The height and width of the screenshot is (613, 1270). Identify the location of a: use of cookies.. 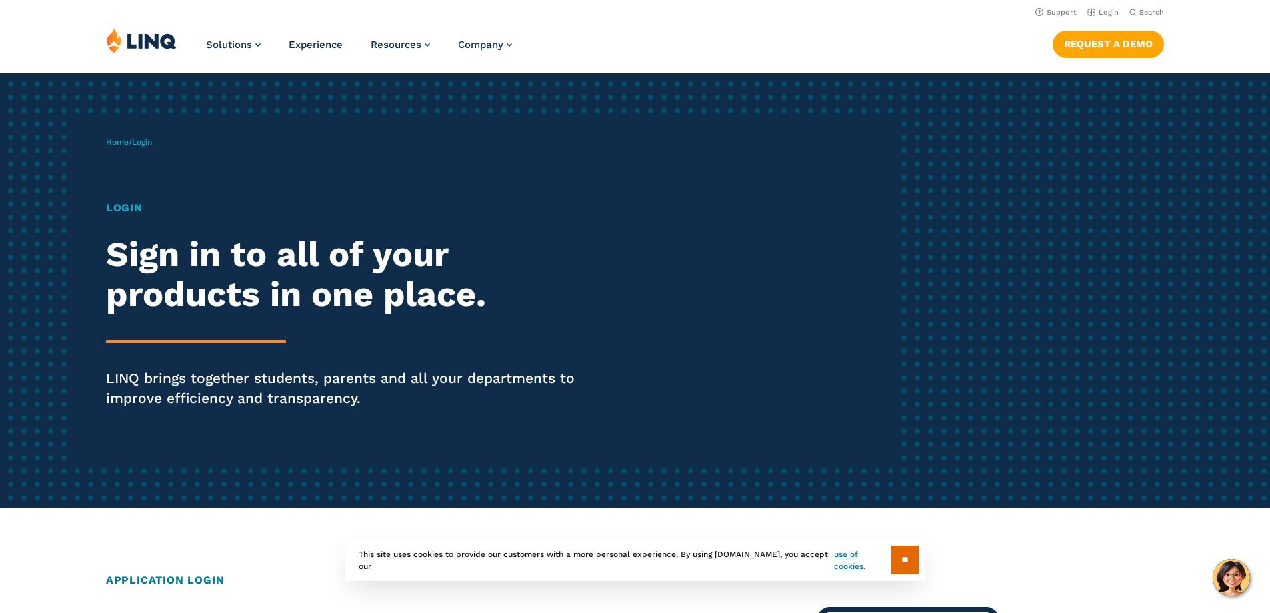
(862, 560).